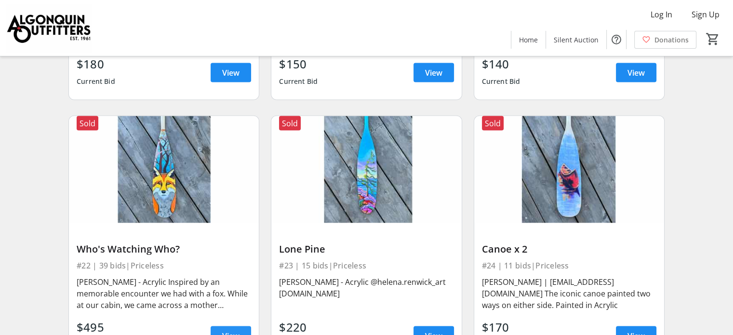  I want to click on button: Log In, so click(661, 14).